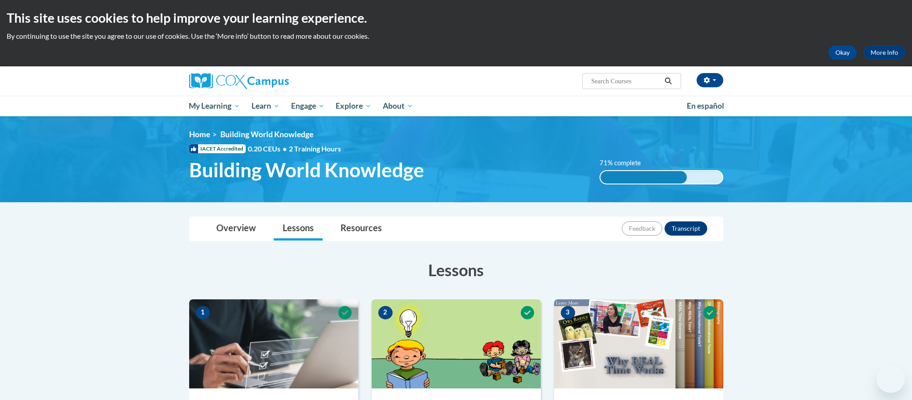 The image size is (912, 400). What do you see at coordinates (298, 228) in the screenshot?
I see `a: Lessons` at bounding box center [298, 228].